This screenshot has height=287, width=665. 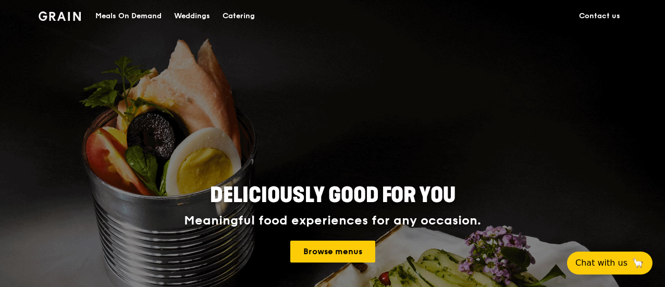 What do you see at coordinates (333, 195) in the screenshot?
I see `span: Deliciously good for you` at bounding box center [333, 195].